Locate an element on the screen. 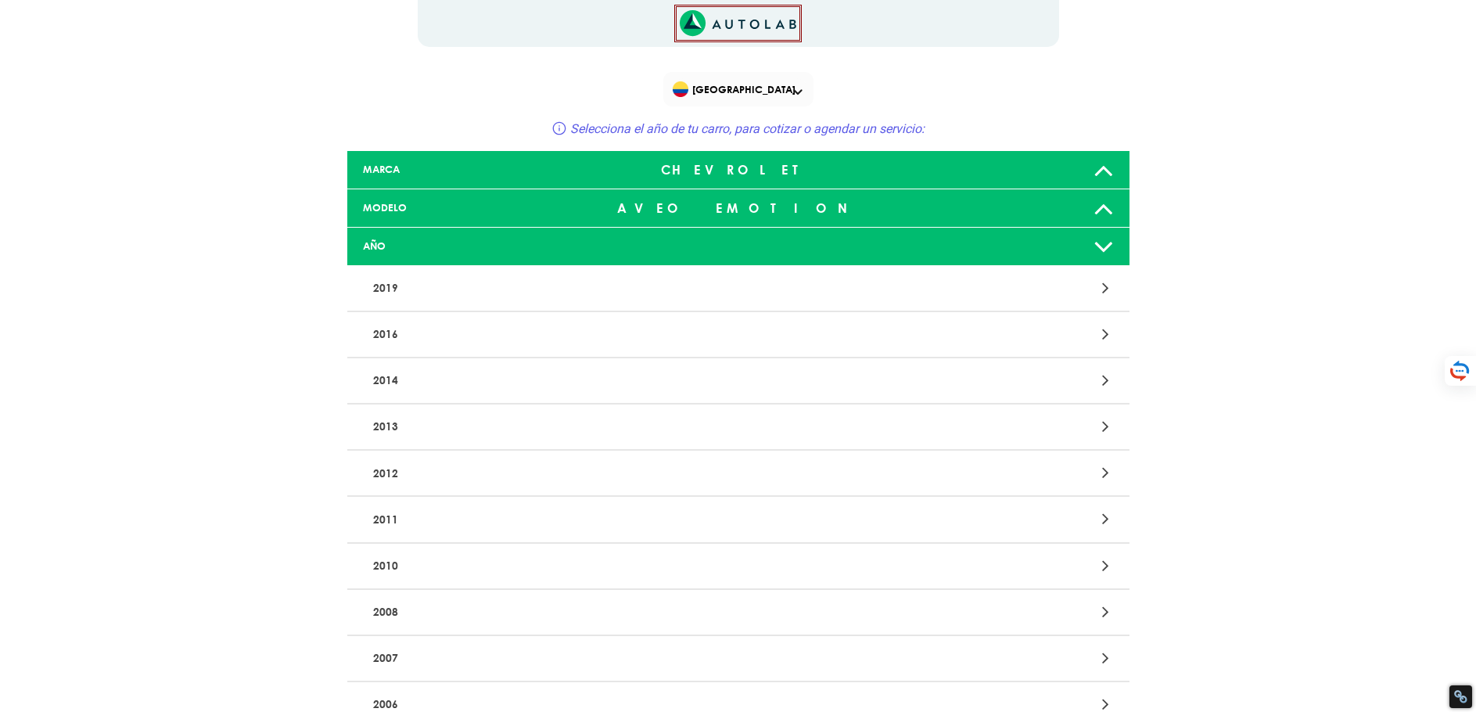 This screenshot has width=1476, height=712. p: 2007 is located at coordinates (610, 658).